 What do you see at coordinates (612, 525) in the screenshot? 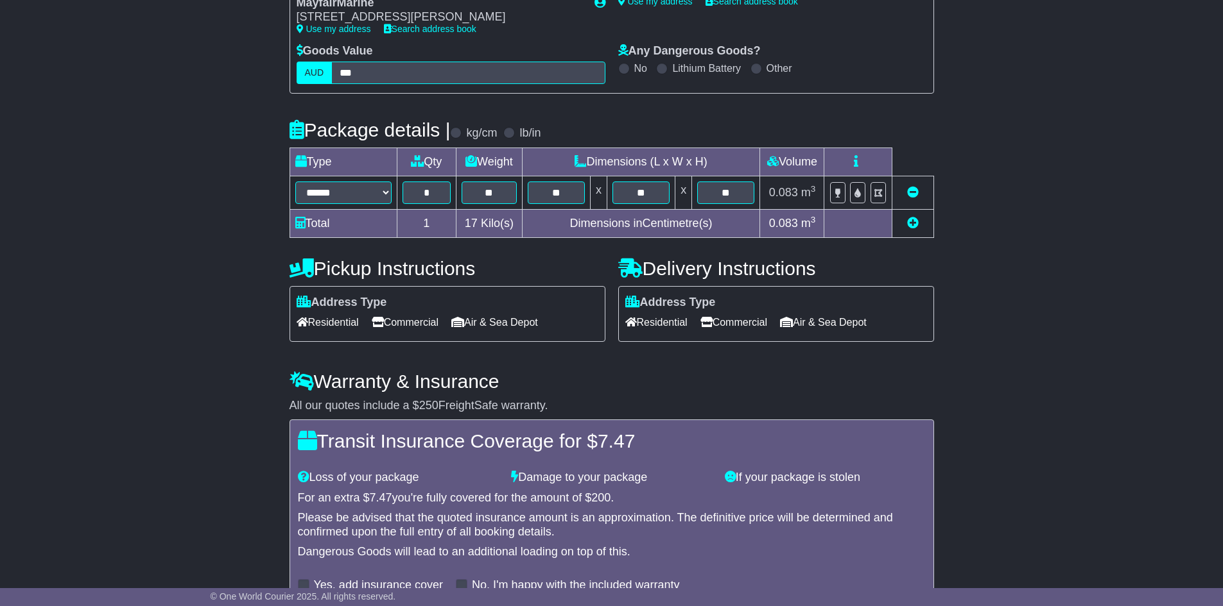
I see `div: Please be advised that the quoted insurance amount is an approximation. The definitive price will...` at bounding box center [612, 525].